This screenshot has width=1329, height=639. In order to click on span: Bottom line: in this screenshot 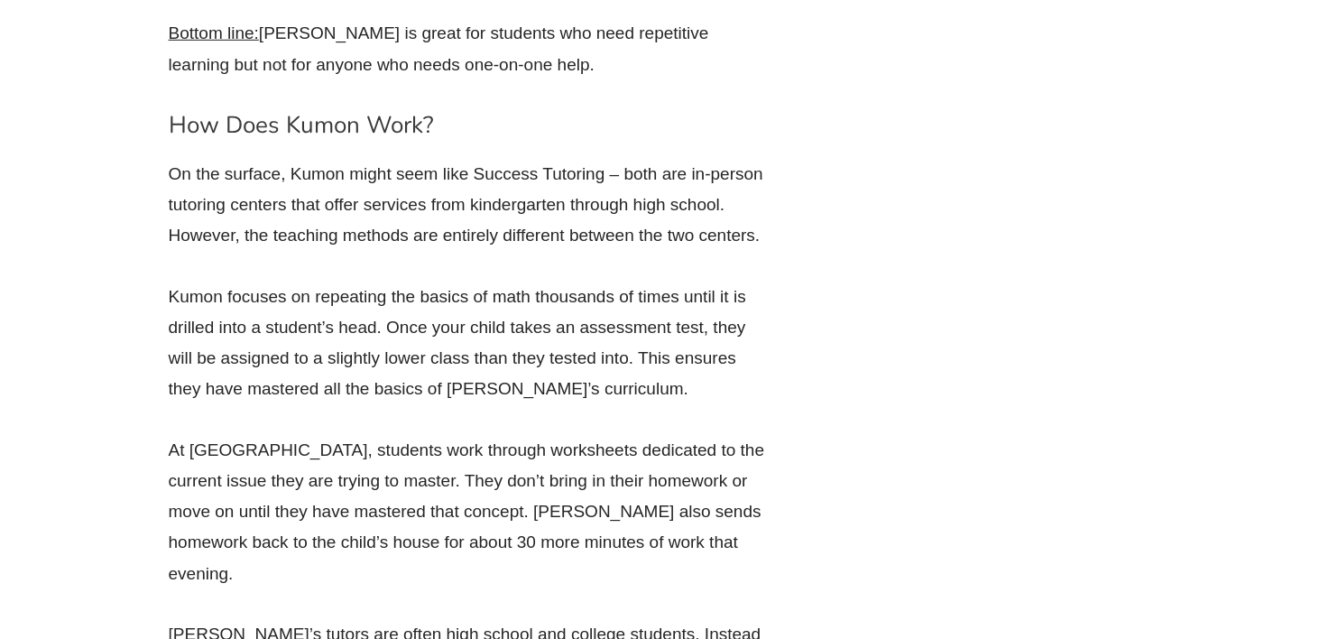, I will do `click(214, 32)`.